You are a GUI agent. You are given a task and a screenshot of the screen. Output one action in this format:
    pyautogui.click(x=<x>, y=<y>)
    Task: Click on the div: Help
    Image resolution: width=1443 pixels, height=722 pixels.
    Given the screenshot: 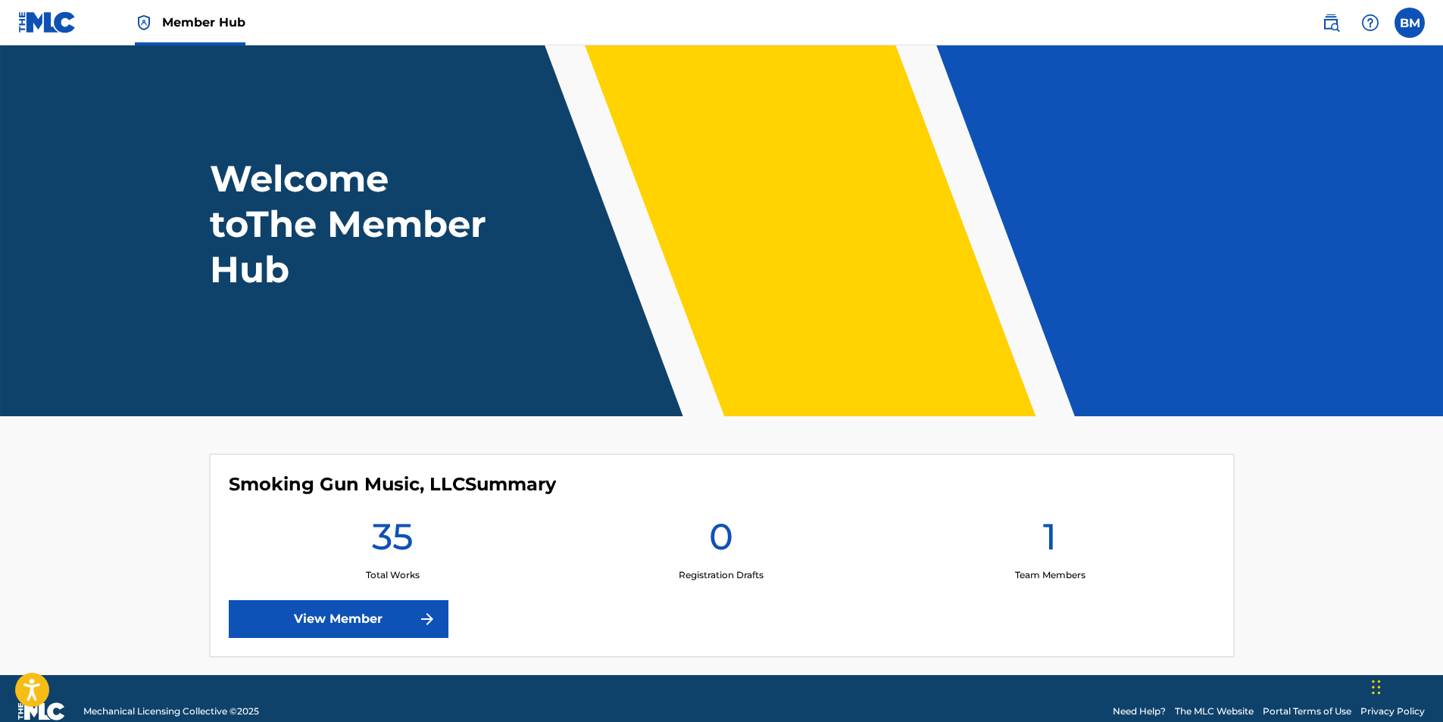 What is the action you would take?
    pyautogui.click(x=1370, y=23)
    